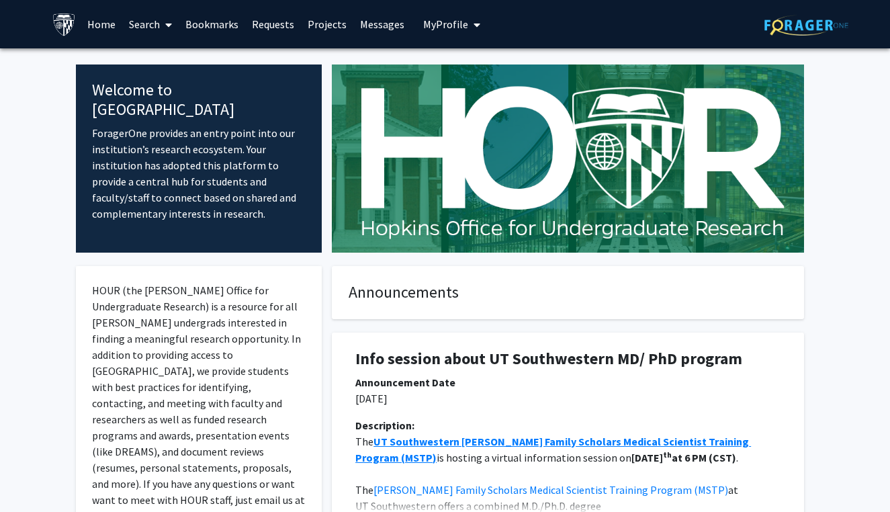  Describe the element at coordinates (667, 454) in the screenshot. I see `strong: th` at that location.